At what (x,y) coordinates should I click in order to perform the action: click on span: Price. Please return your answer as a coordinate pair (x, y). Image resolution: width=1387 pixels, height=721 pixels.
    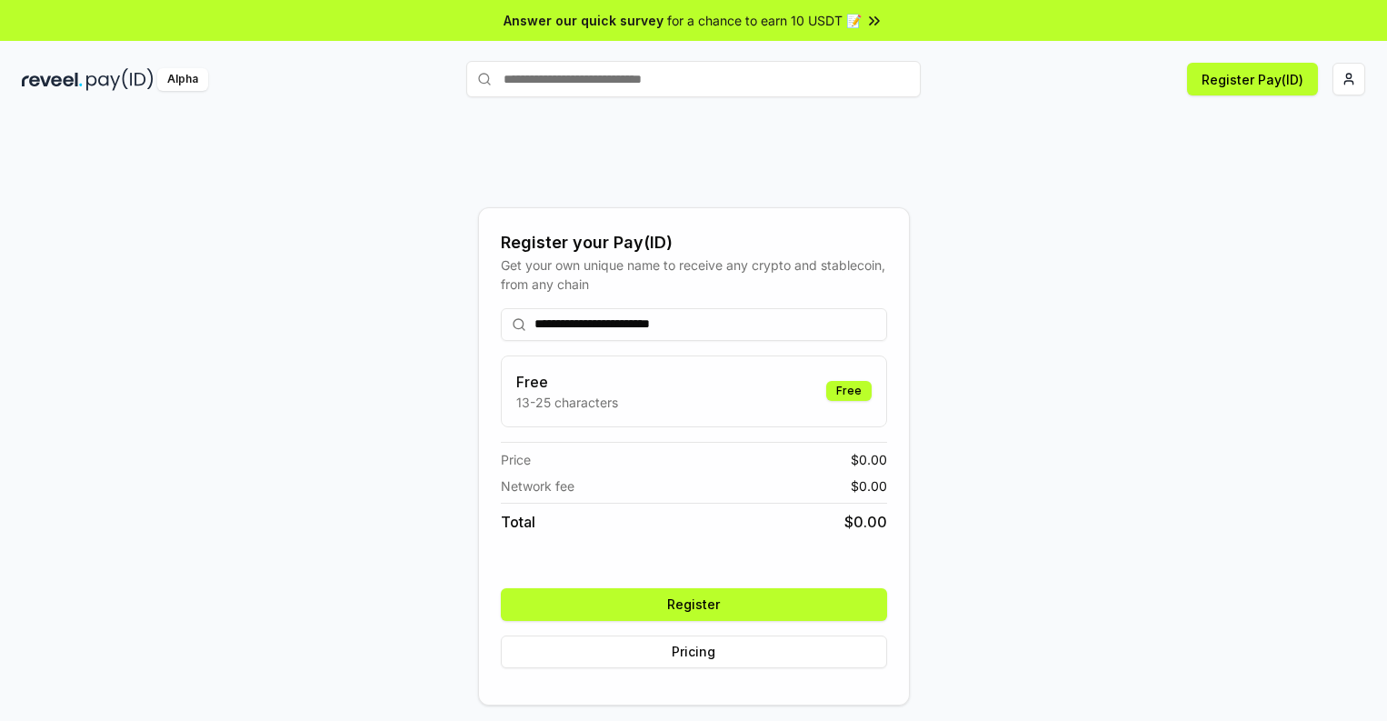
    Looking at the image, I should click on (515, 459).